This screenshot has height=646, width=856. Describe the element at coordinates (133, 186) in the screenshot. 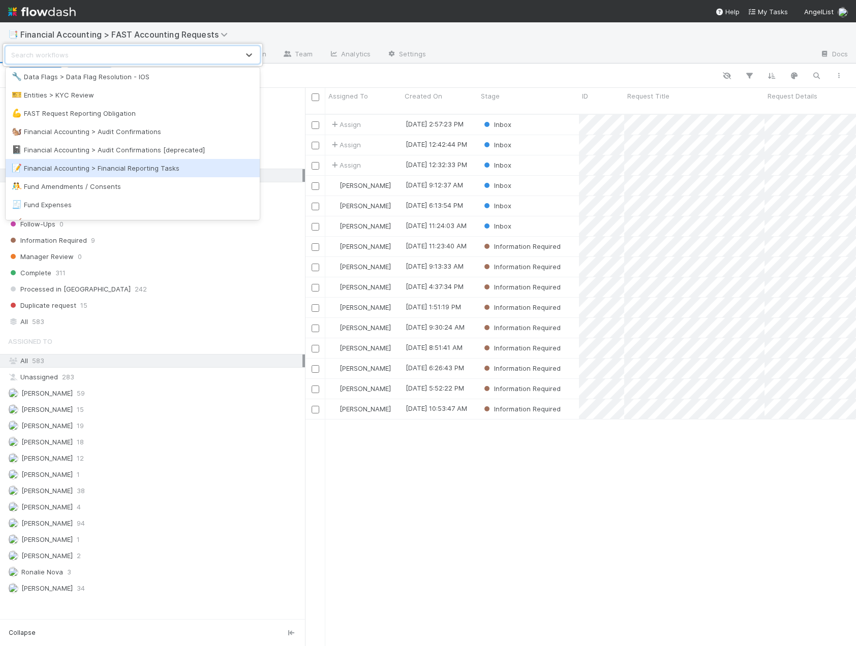

I see `div: Fund Amendments / Consents` at that location.